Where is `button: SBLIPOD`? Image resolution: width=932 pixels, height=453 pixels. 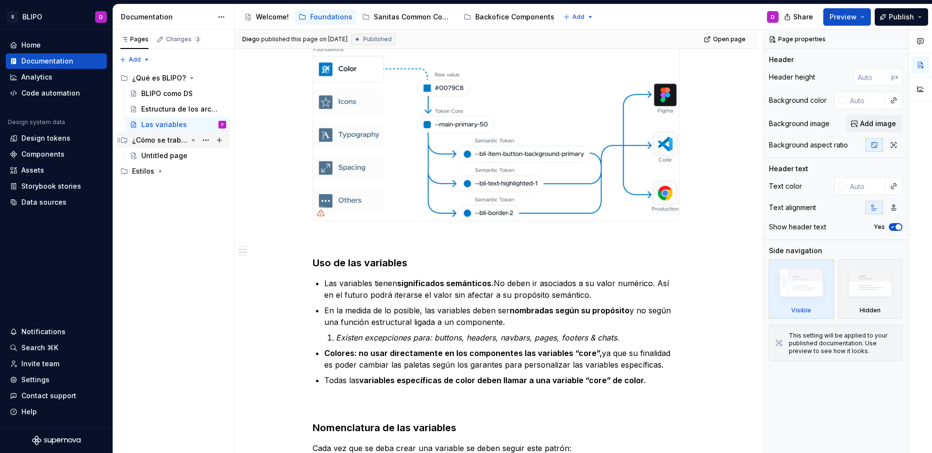
button: SBLIPOD is located at coordinates (56, 16).